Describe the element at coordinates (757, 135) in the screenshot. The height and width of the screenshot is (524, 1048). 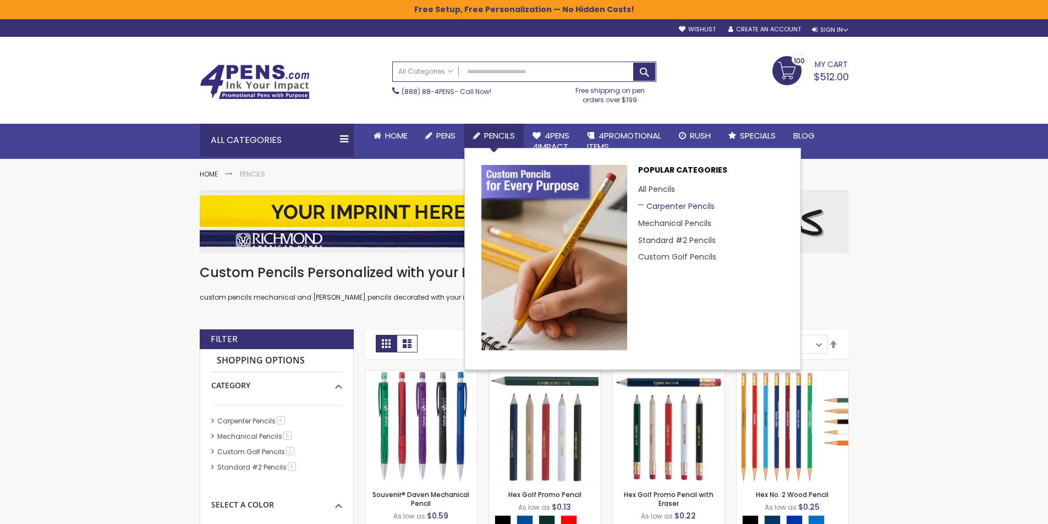
I see `span: Specials` at that location.